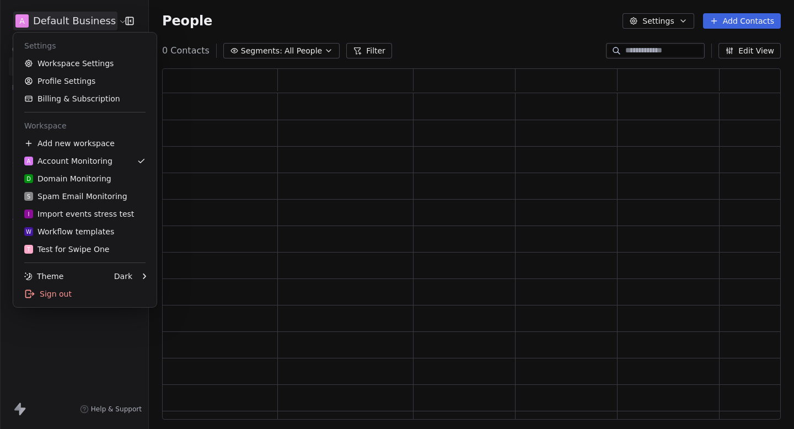 This screenshot has width=794, height=429. I want to click on div: Domain Monitoring, so click(68, 179).